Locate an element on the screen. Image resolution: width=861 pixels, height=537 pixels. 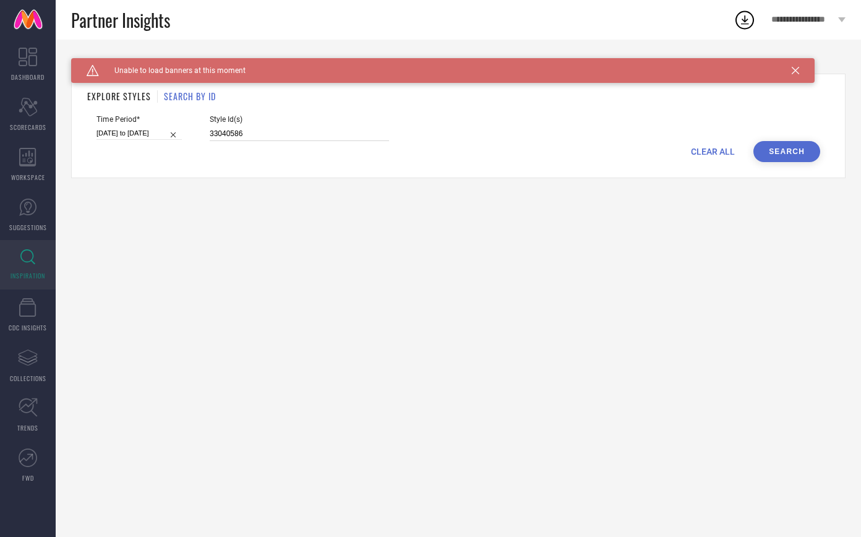
input: Enter comma separated style ids e.g. 12345, 67890 is located at coordinates (299, 134).